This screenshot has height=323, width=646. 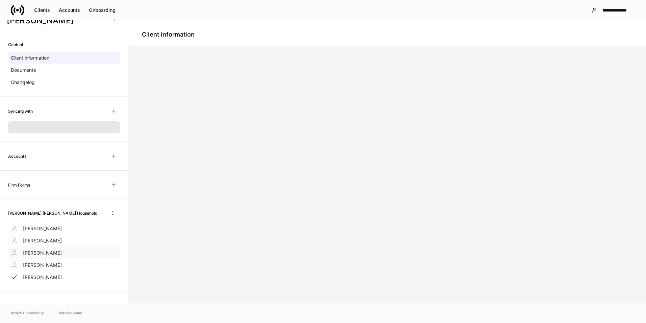 What do you see at coordinates (70, 312) in the screenshot?
I see `a: Data Disclaimer` at bounding box center [70, 312].